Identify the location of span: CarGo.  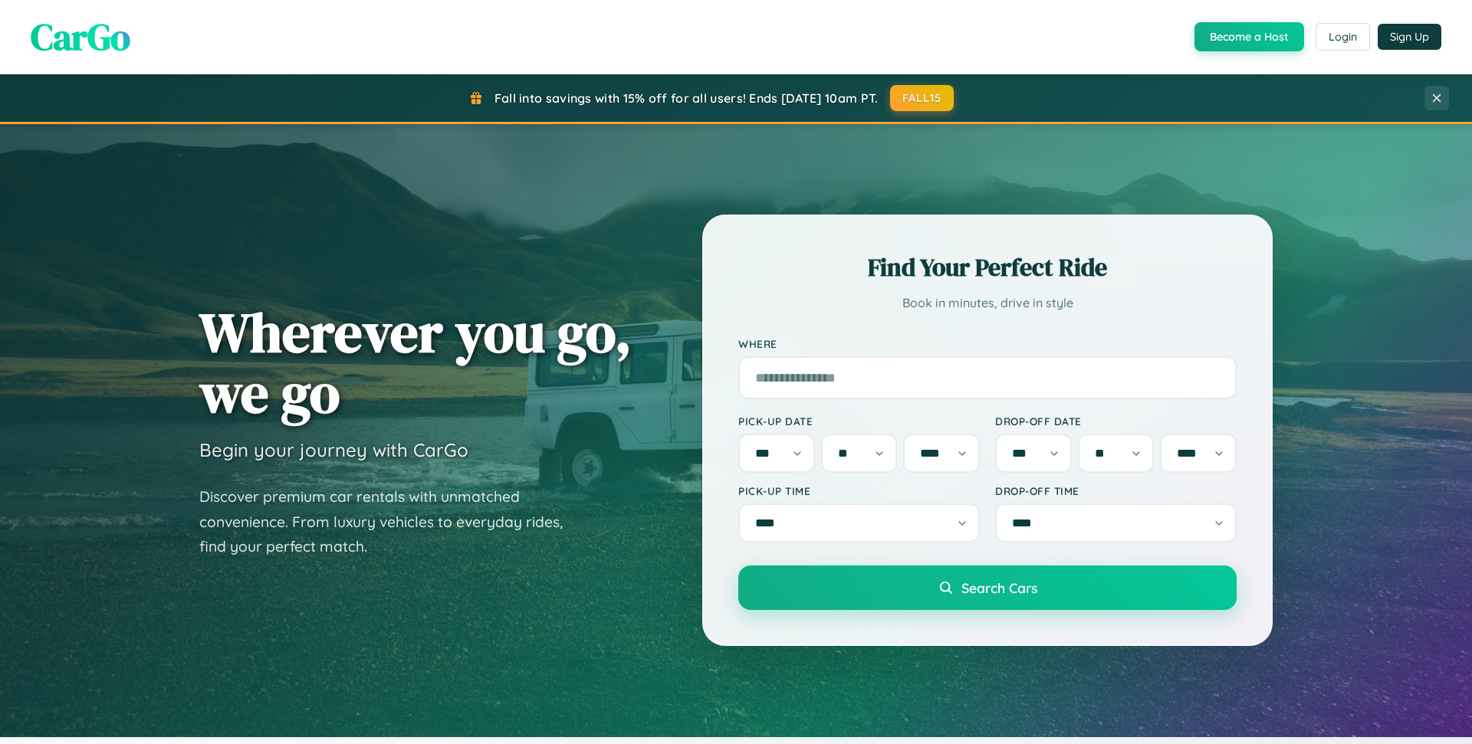
(80, 37).